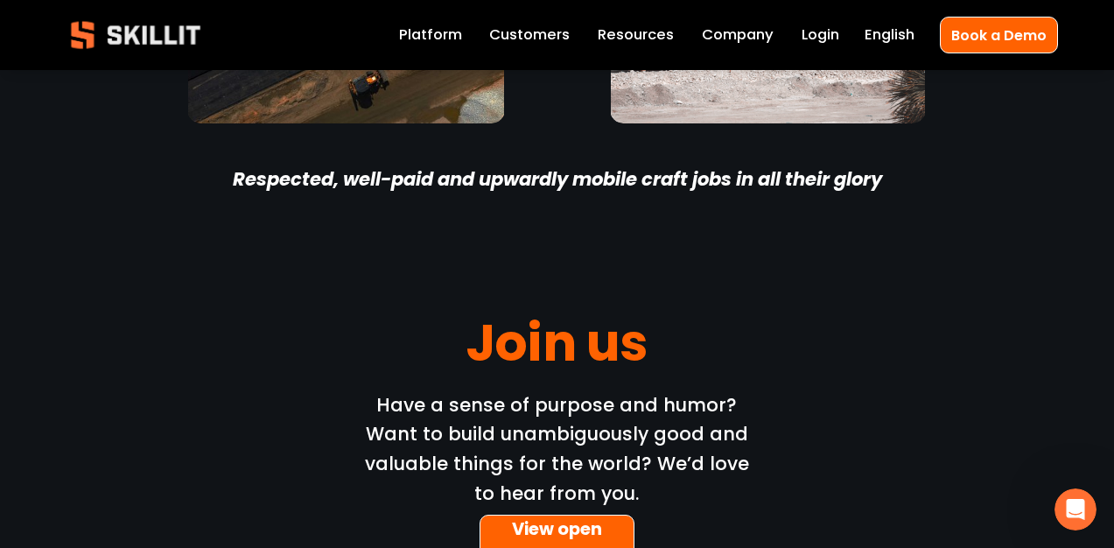 Image resolution: width=1114 pixels, height=548 pixels. I want to click on strong: Join us, so click(557, 347).